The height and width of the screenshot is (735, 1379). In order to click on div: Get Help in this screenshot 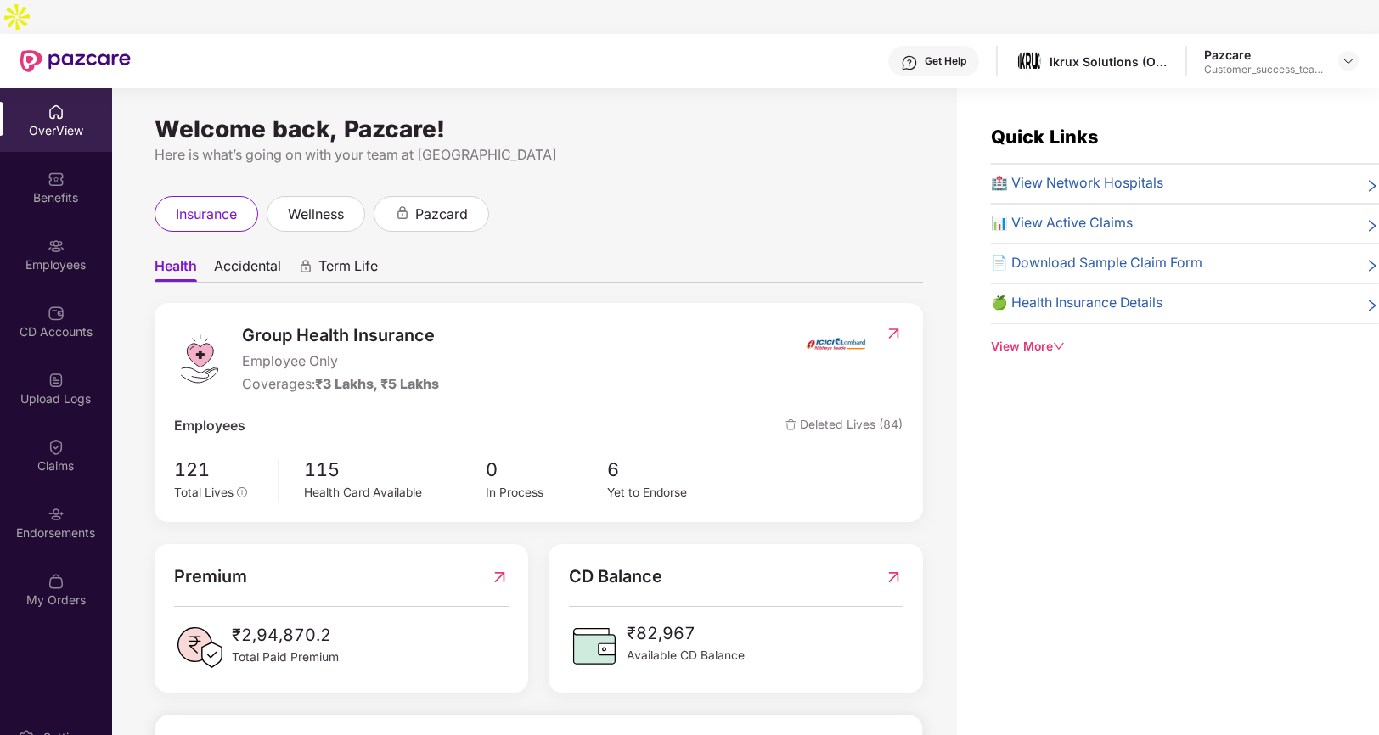, I will do `click(945, 61)`.